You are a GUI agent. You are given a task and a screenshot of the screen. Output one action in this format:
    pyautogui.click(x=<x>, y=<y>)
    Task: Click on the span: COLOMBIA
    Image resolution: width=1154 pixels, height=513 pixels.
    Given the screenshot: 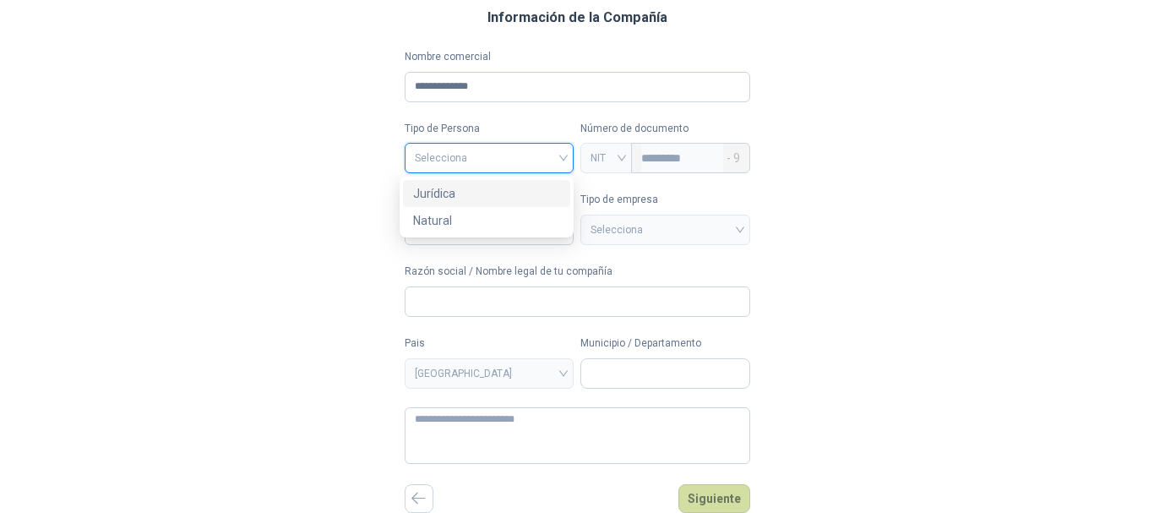 What is the action you would take?
    pyautogui.click(x=489, y=373)
    